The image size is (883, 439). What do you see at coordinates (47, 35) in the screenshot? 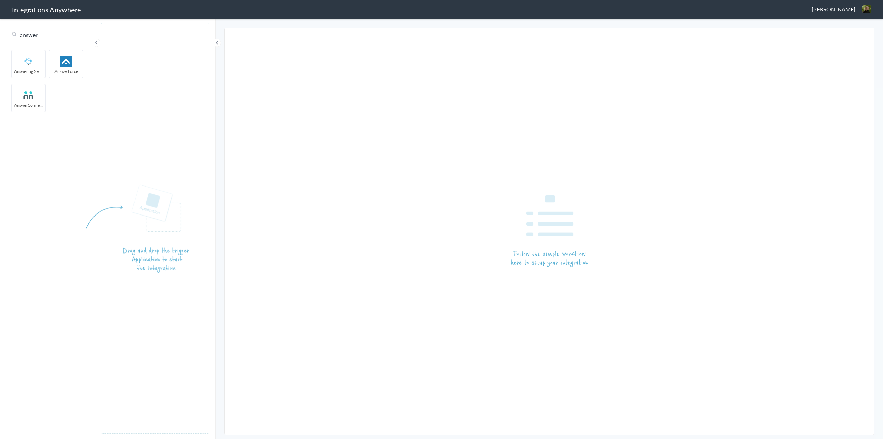
I see `input: Search...` at bounding box center [47, 35].